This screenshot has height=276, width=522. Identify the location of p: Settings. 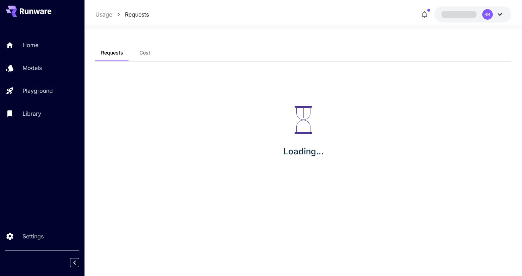
(33, 236).